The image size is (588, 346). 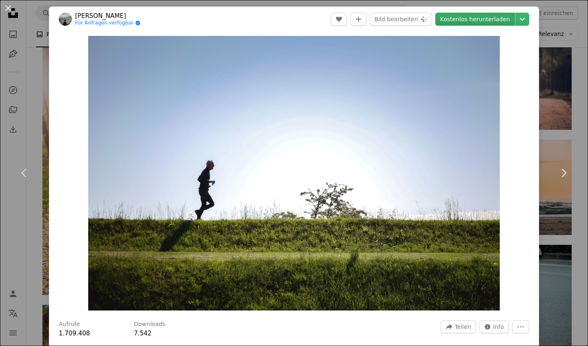 I want to click on img: Mann in schwarzer Jacke und Hose läuft tagsüber auf grünem Rasen, so click(x=294, y=173).